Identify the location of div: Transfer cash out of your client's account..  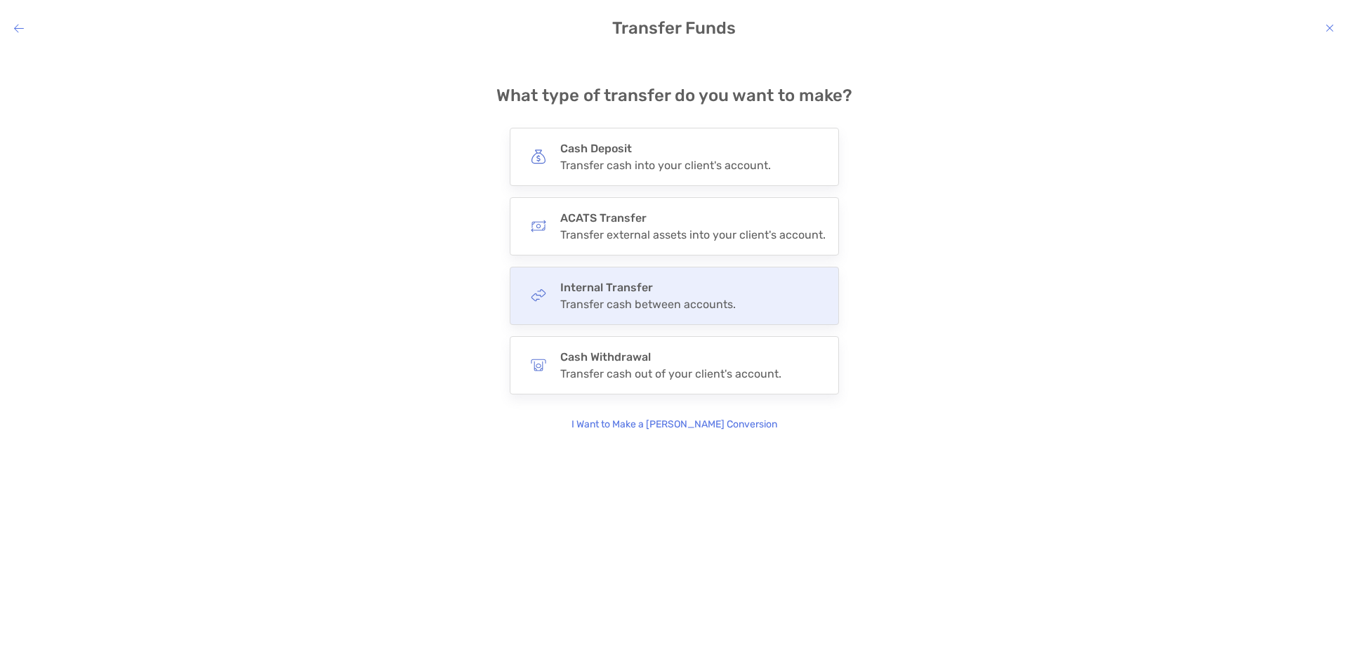
(670, 373).